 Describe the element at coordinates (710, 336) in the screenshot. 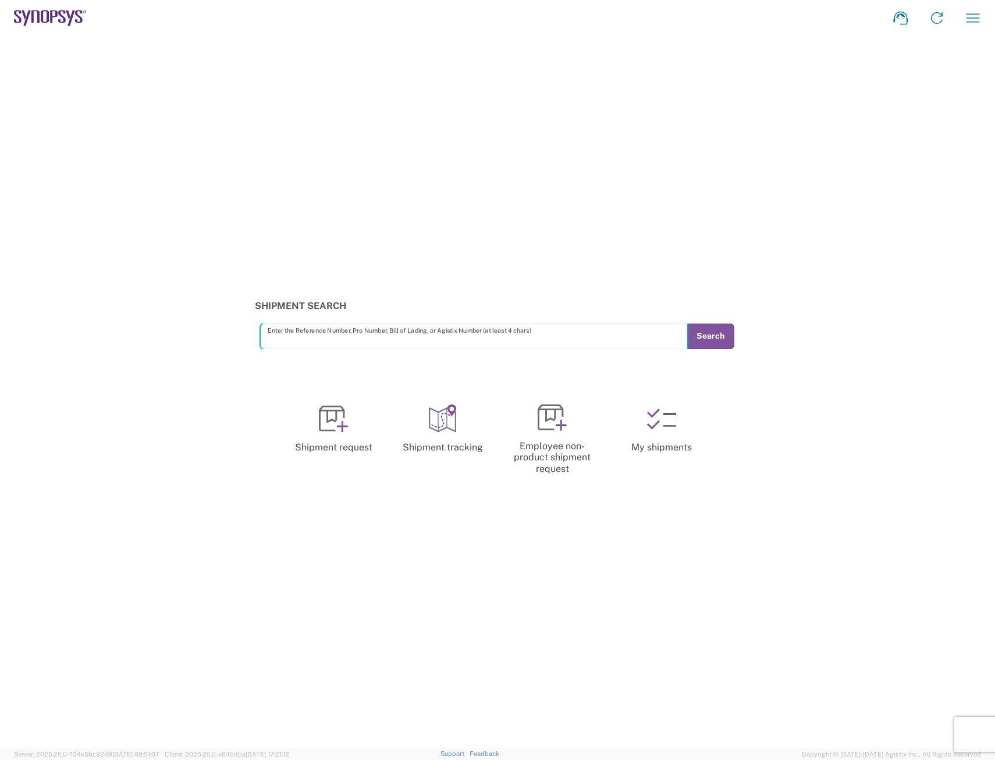

I see `button: Search` at that location.